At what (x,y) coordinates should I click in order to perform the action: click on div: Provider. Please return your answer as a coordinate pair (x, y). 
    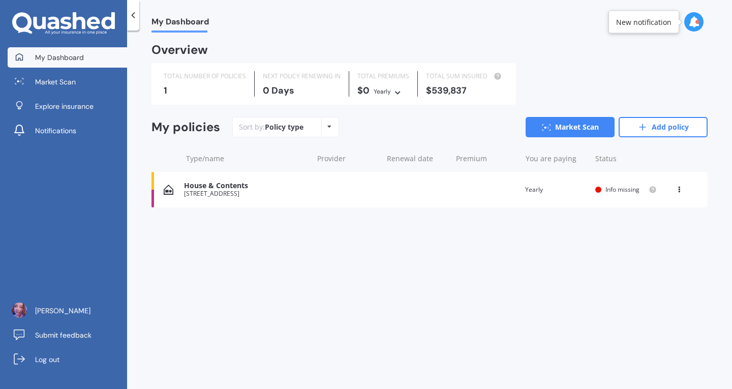
    Looking at the image, I should click on (348, 159).